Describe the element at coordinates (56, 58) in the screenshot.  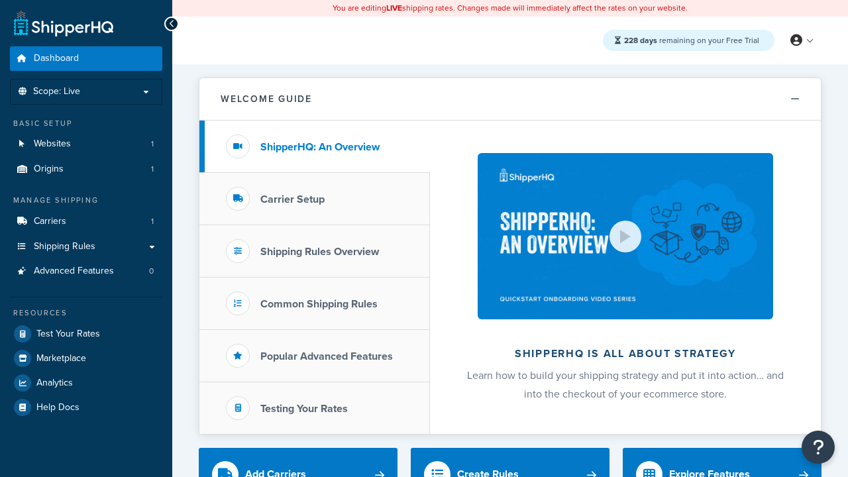
I see `span: Dashboard` at that location.